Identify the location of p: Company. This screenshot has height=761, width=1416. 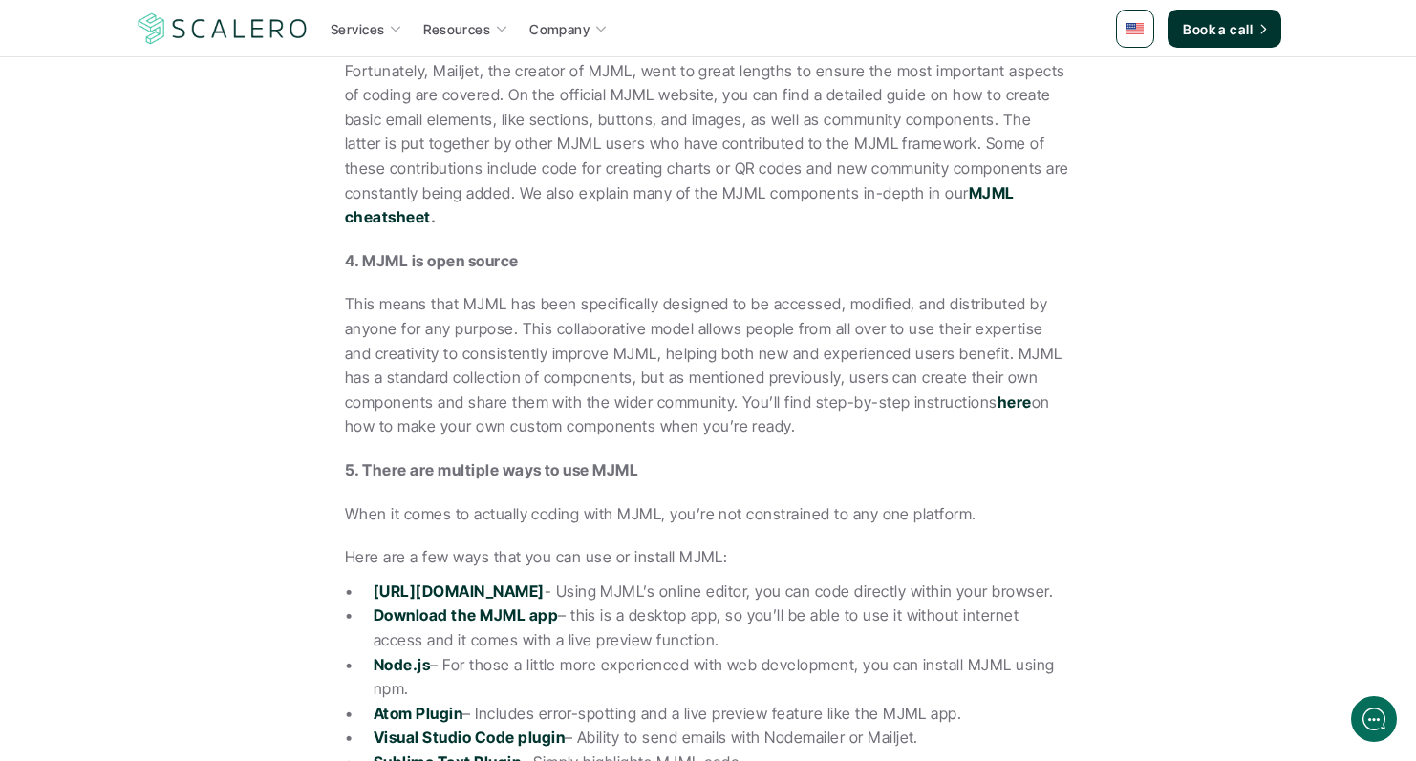
(559, 29).